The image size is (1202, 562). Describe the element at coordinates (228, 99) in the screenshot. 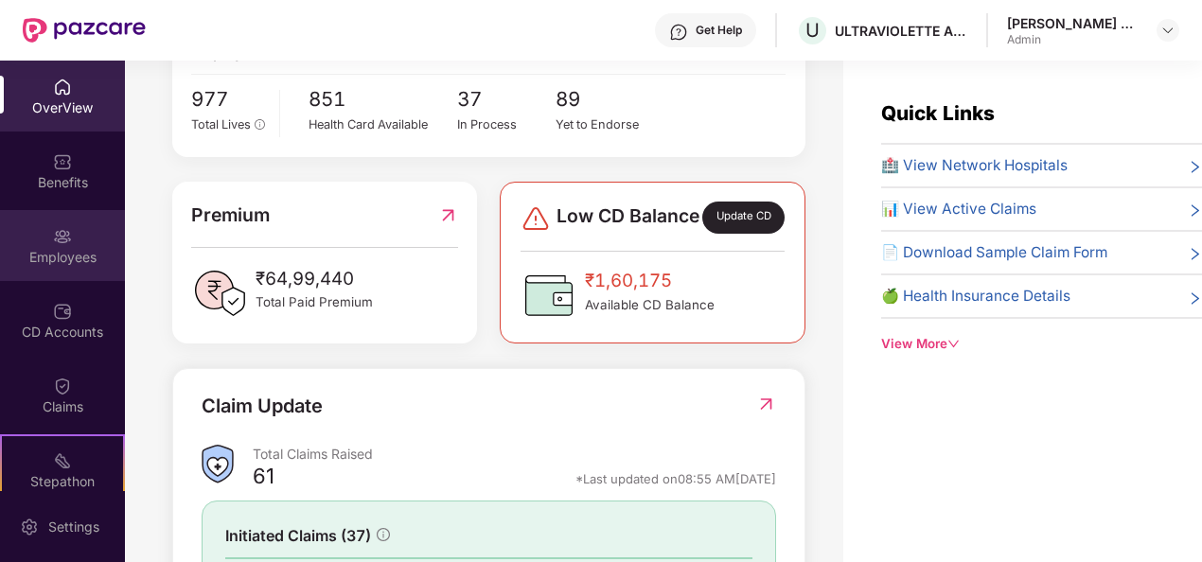

I see `span: 977` at that location.